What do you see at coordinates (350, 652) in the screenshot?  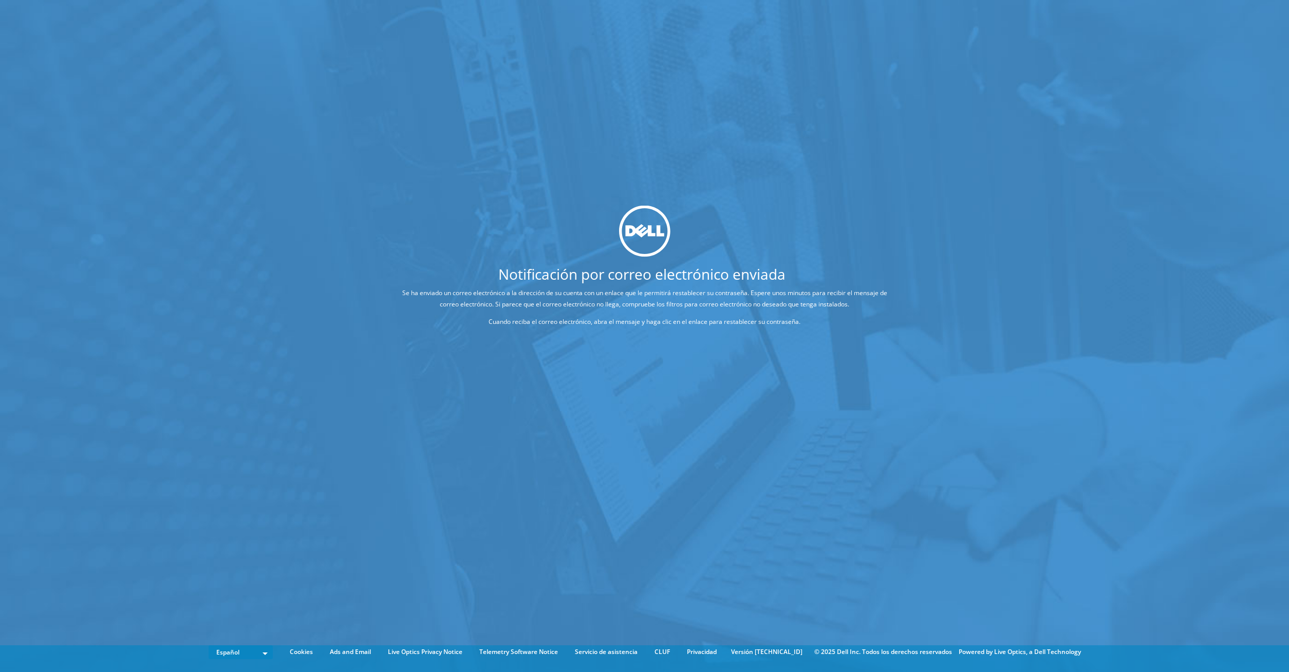 I see `a: Ads and Email` at bounding box center [350, 652].